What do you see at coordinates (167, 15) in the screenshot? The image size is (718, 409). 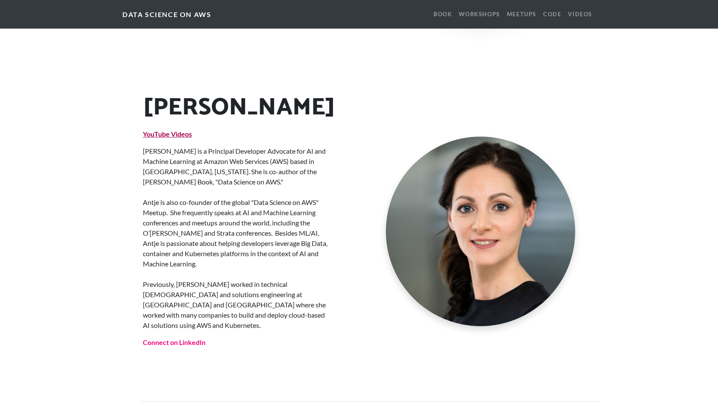 I see `a: Data Science on AWS` at bounding box center [167, 15].